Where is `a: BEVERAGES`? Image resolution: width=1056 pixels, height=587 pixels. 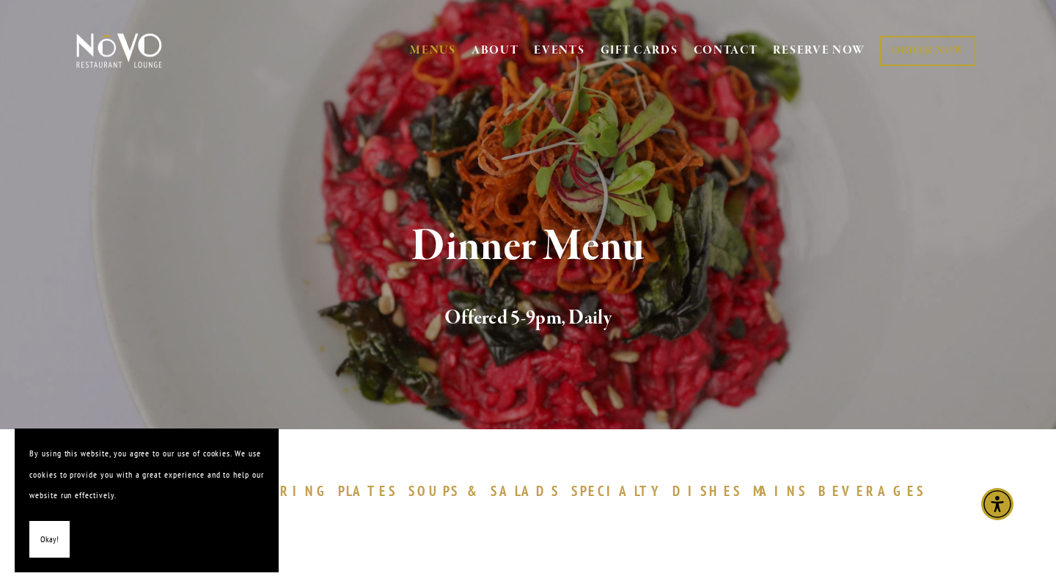 a: BEVERAGES is located at coordinates (876, 491).